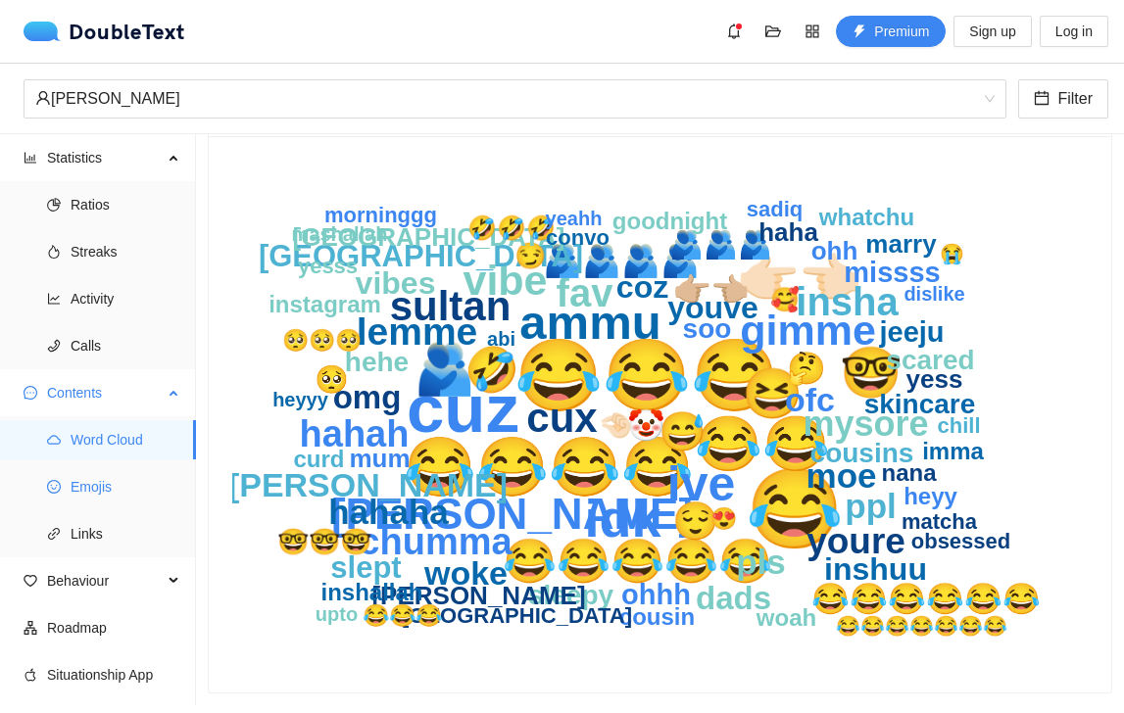 Image resolution: width=1124 pixels, height=713 pixels. What do you see at coordinates (930, 359) in the screenshot?
I see `text: scared` at bounding box center [930, 359].